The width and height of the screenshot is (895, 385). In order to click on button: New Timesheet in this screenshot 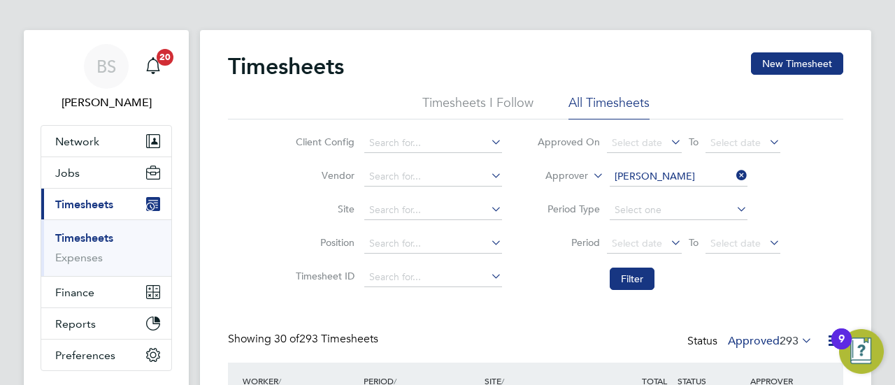, I will do `click(797, 64)`.